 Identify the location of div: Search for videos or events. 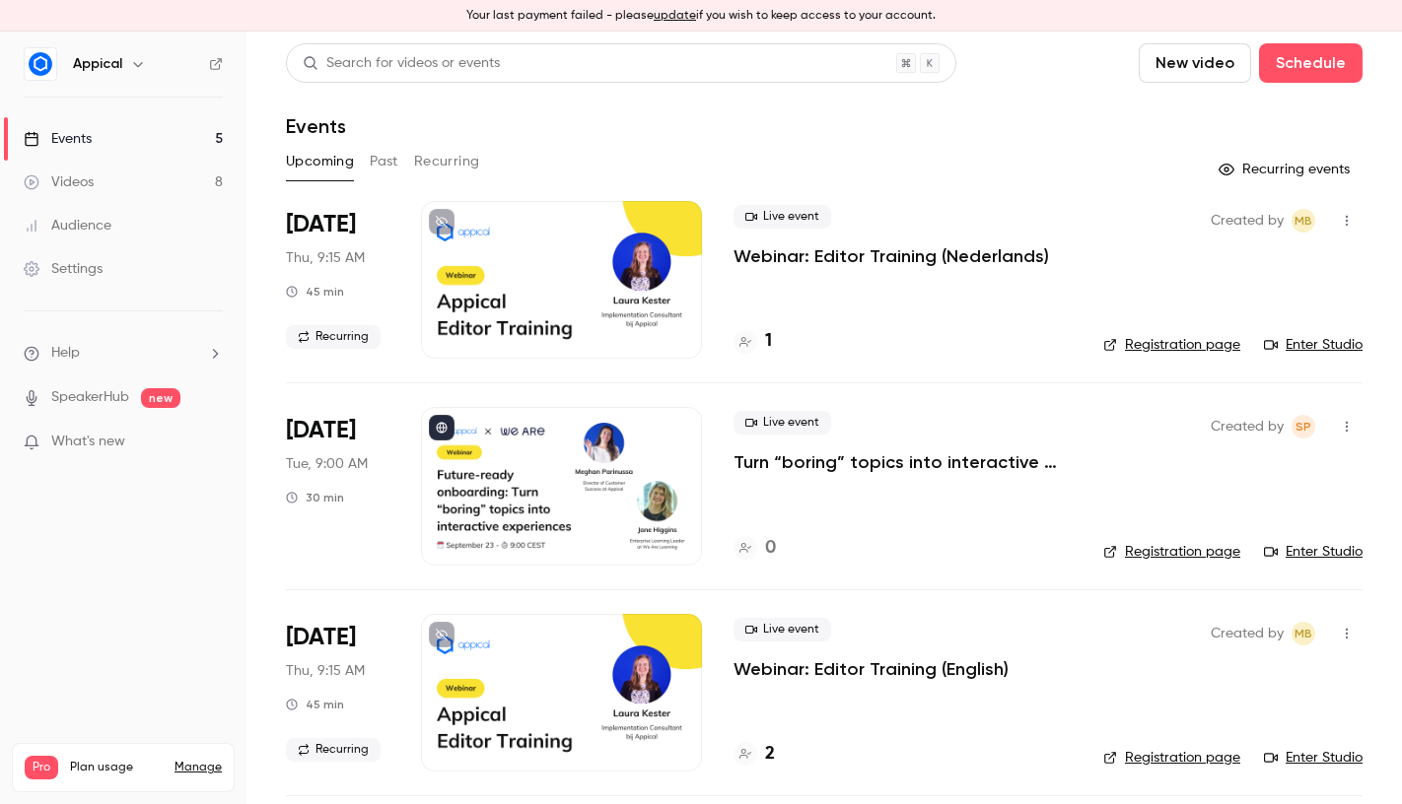
(401, 63).